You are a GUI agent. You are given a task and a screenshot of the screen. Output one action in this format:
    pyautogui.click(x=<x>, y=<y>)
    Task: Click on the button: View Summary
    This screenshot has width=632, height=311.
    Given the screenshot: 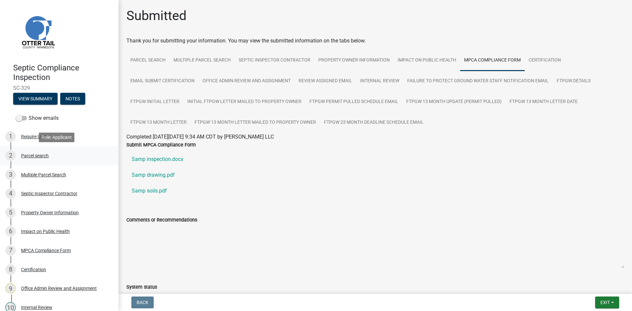 What is the action you would take?
    pyautogui.click(x=35, y=99)
    